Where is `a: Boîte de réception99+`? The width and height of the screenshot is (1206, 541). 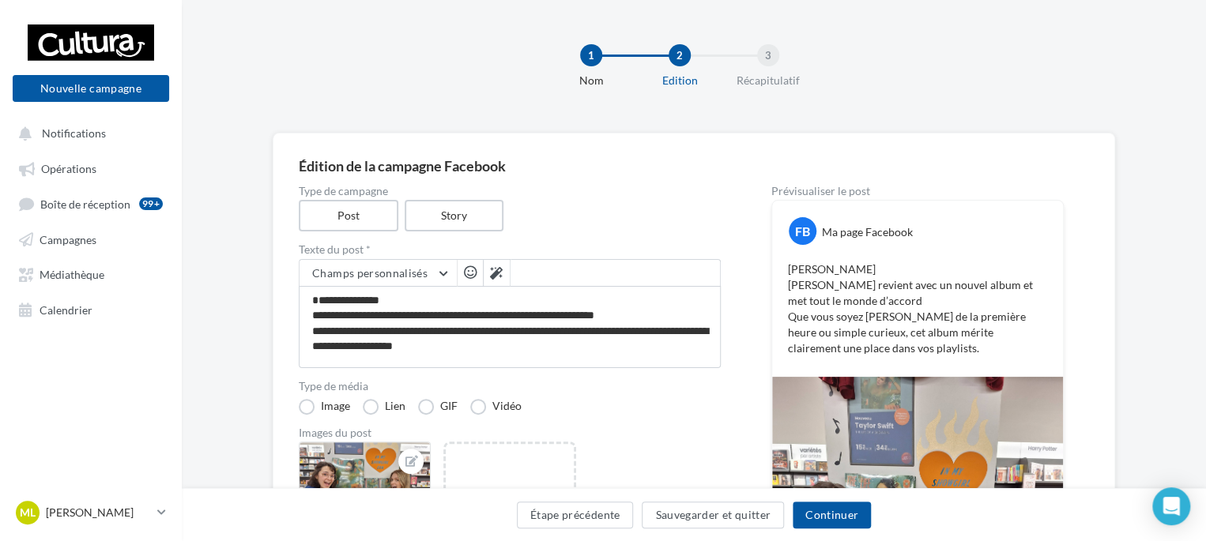
a: Boîte de réception99+ is located at coordinates (91, 203).